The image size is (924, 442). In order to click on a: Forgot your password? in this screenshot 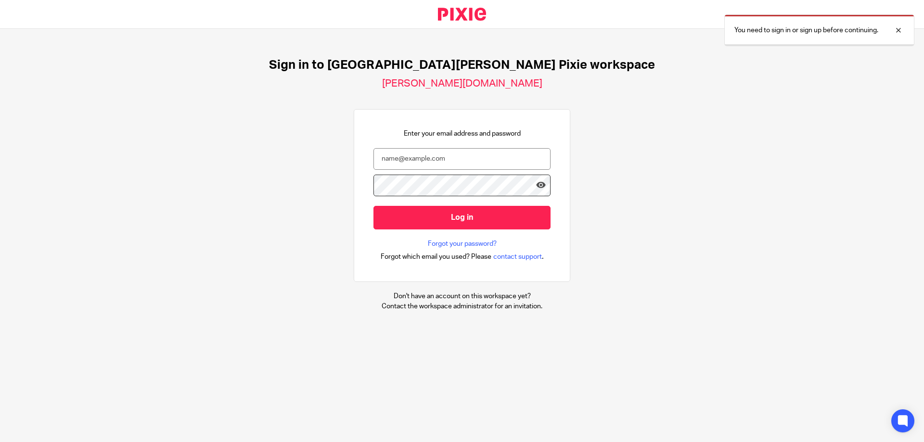, I will do `click(462, 244)`.